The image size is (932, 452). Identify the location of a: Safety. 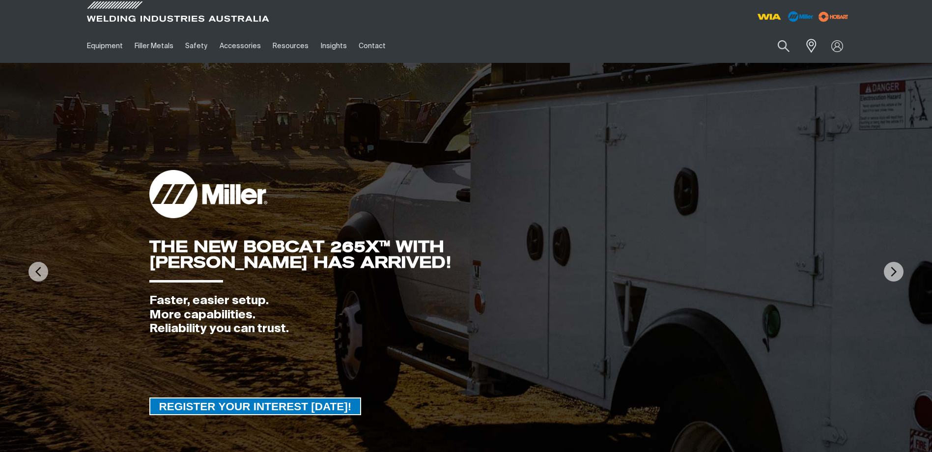
(196, 46).